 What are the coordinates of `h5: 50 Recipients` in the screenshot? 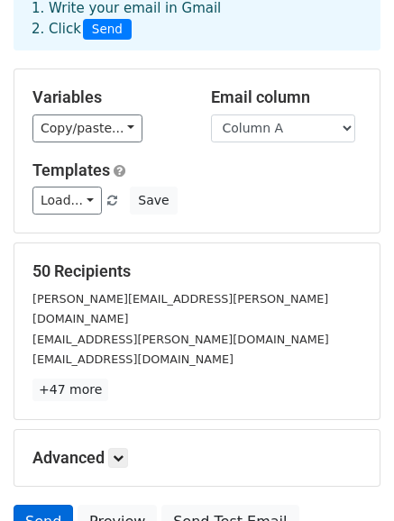 It's located at (196, 271).